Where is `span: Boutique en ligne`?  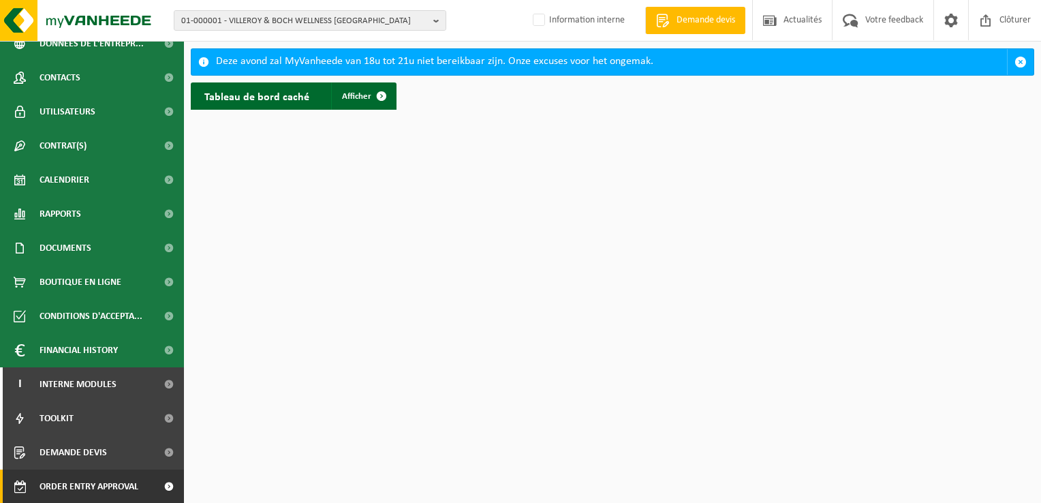 span: Boutique en ligne is located at coordinates (80, 282).